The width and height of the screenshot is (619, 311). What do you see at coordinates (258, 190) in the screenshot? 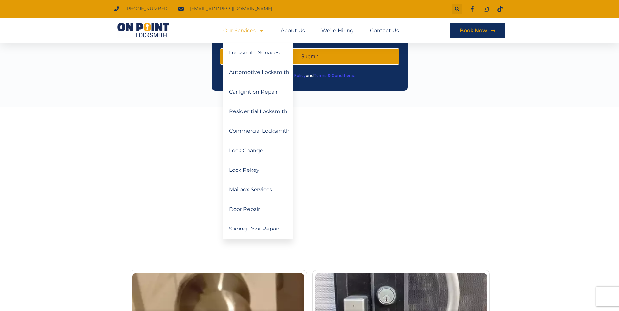
I see `a: Mailbox Services` at bounding box center [258, 190].